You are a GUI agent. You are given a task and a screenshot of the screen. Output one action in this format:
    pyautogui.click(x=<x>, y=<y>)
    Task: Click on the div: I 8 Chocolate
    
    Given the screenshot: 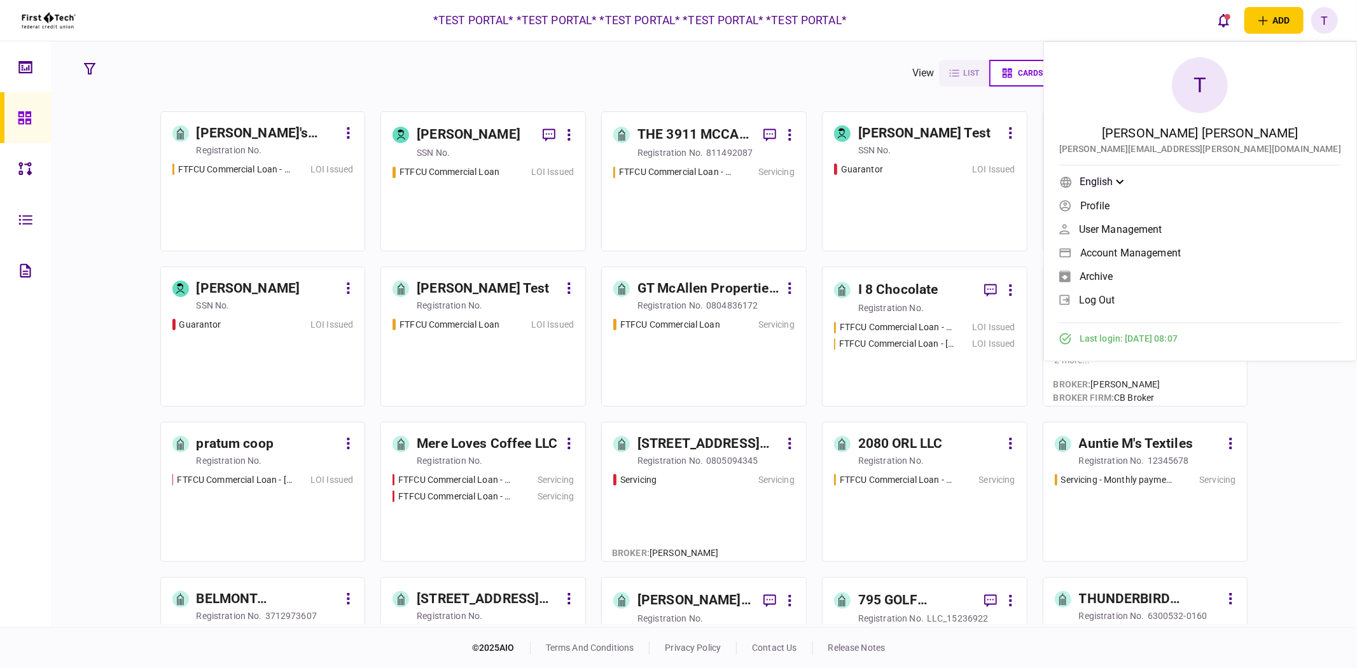 What is the action you would take?
    pyautogui.click(x=899, y=290)
    